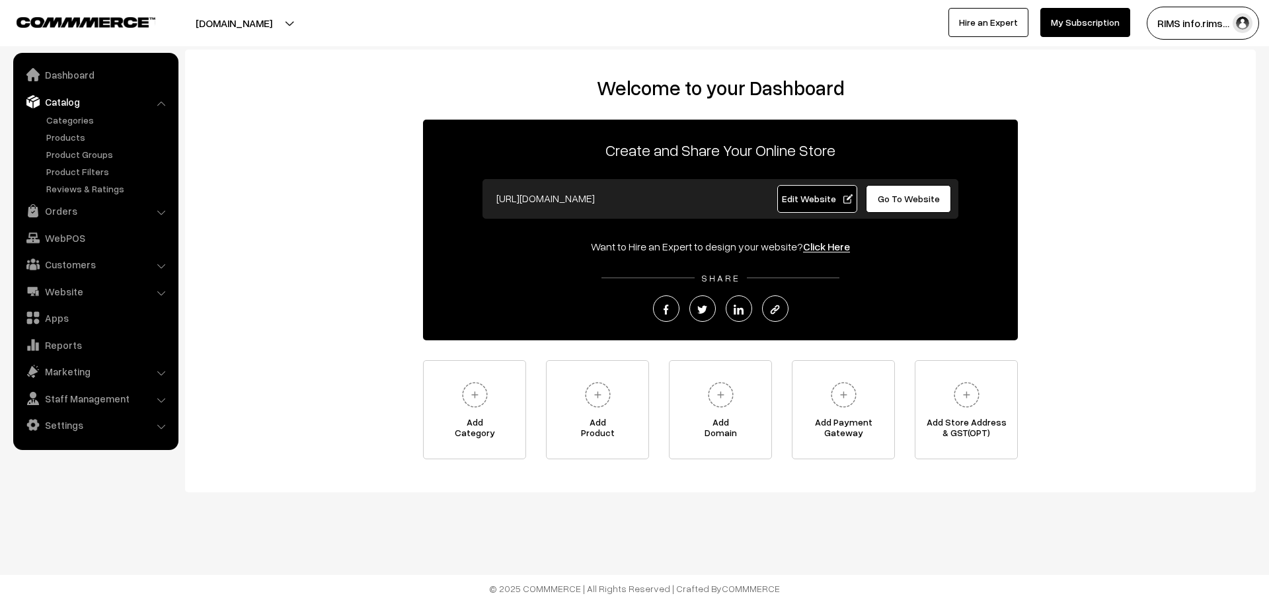  What do you see at coordinates (474, 430) in the screenshot?
I see `span: Add Category` at bounding box center [474, 430].